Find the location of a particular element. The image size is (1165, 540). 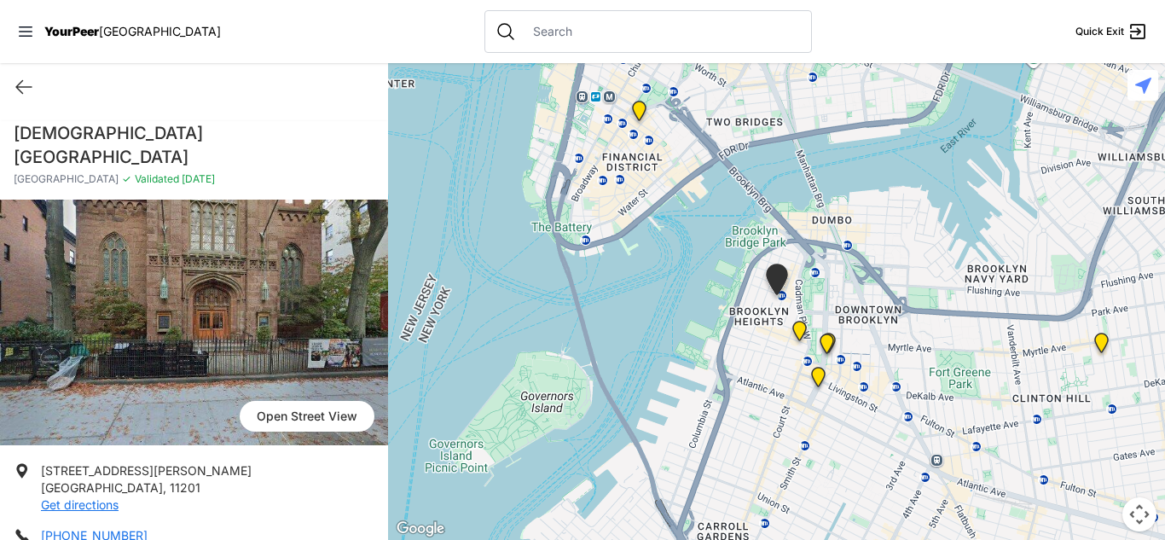

input: Search is located at coordinates (662, 32).